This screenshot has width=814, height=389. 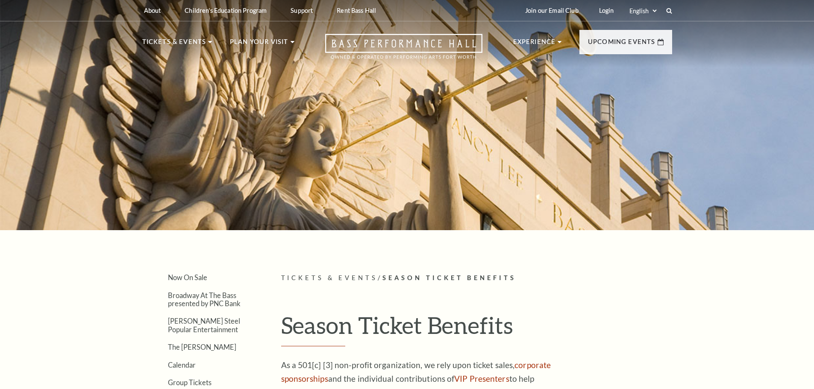 What do you see at coordinates (190, 382) in the screenshot?
I see `a: Group Tickets` at bounding box center [190, 382].